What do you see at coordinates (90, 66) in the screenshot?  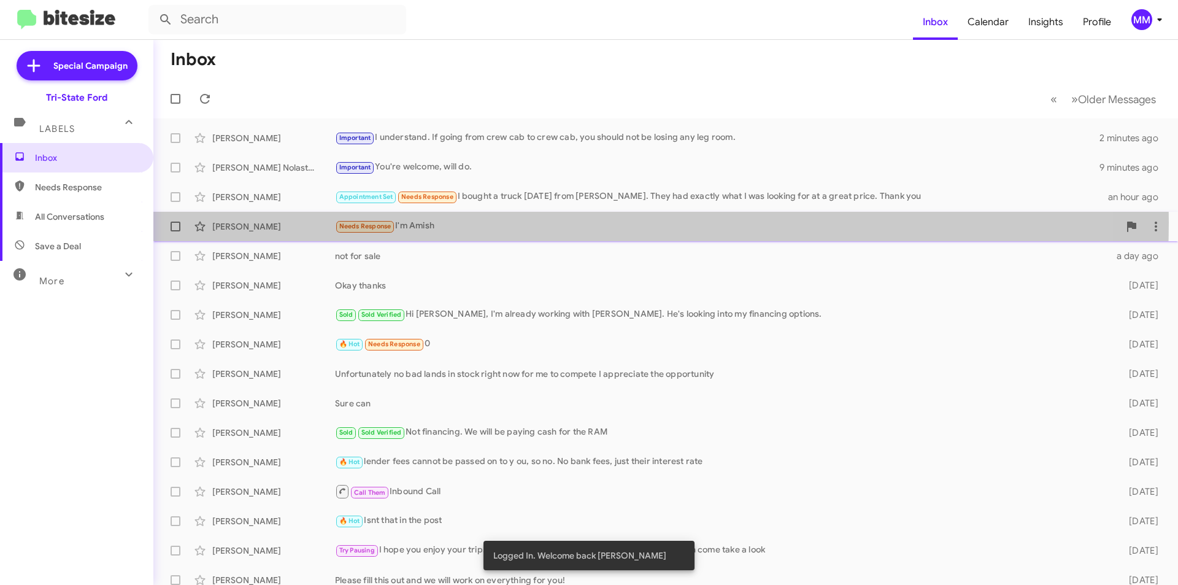 I see `span: Special Campaign` at bounding box center [90, 66].